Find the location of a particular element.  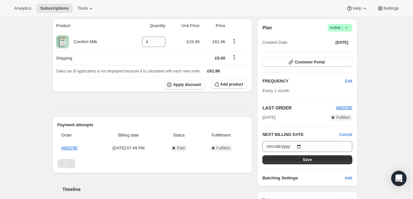

th: Order is located at coordinates (77, 135).